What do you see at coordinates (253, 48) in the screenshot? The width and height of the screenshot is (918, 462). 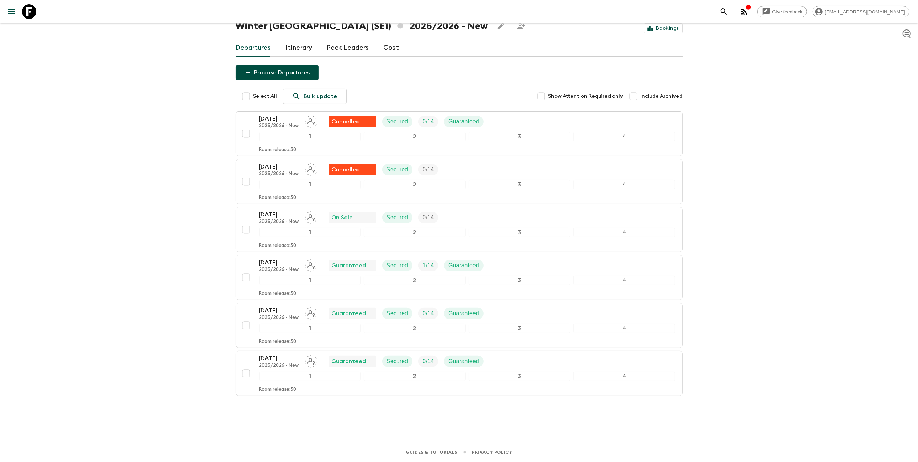 I see `a: Departures` at bounding box center [253, 48].